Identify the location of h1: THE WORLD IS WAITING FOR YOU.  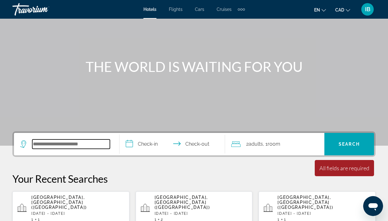
(194, 66).